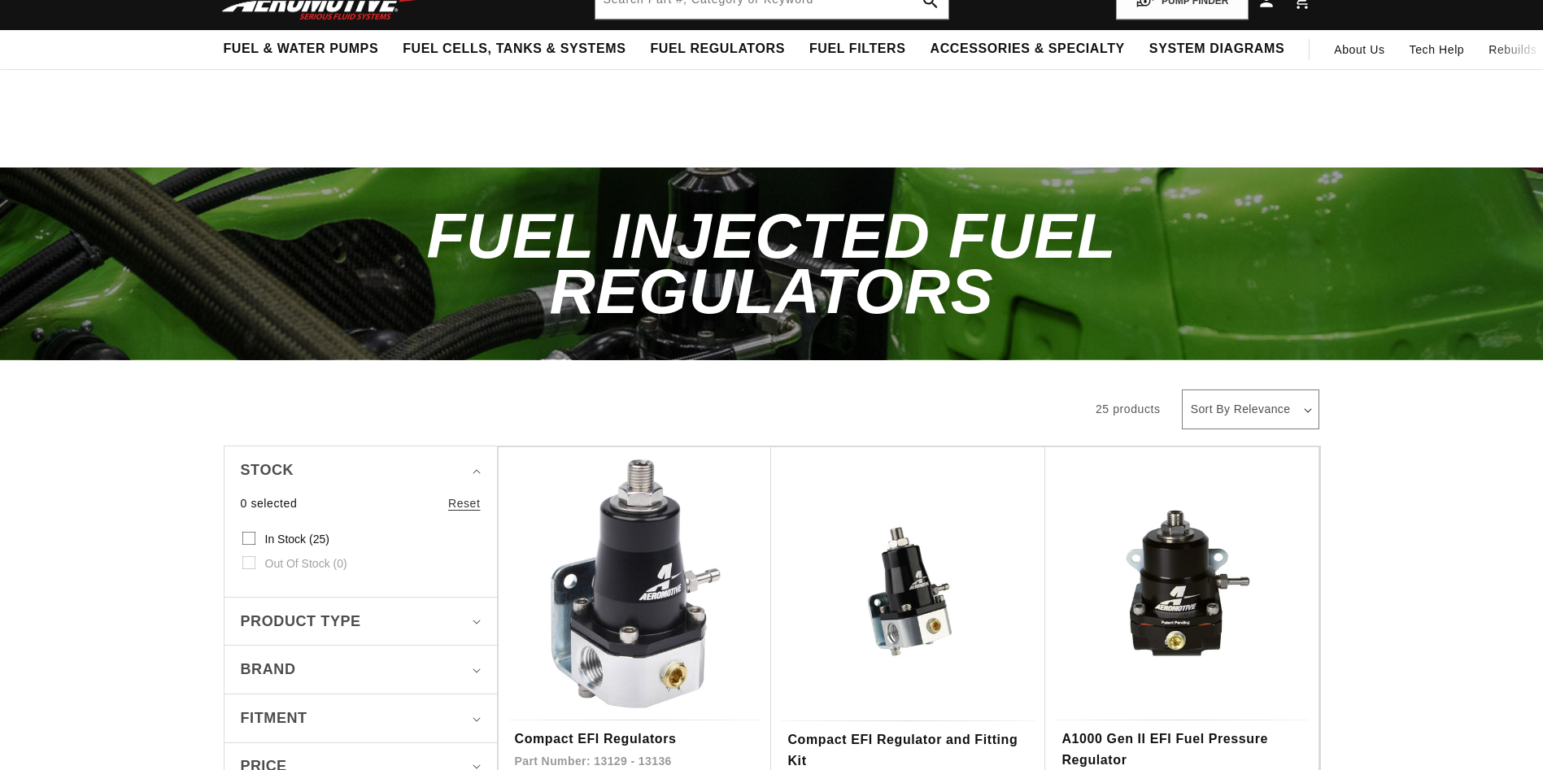 The image size is (1543, 770). What do you see at coordinates (268, 470) in the screenshot?
I see `span: Stock` at bounding box center [268, 470].